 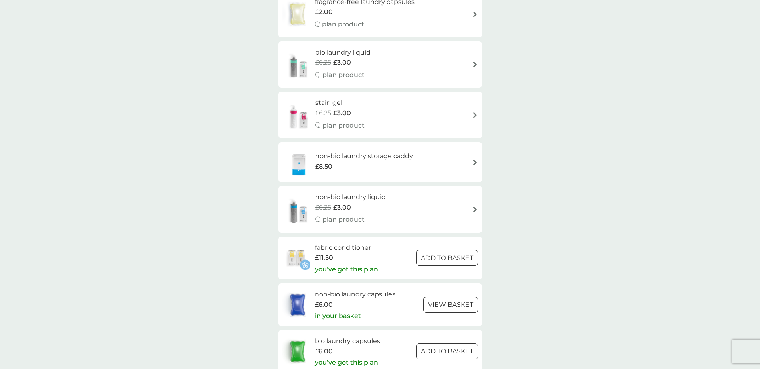 What do you see at coordinates (340, 103) in the screenshot?
I see `h6: stain gel` at bounding box center [340, 103].